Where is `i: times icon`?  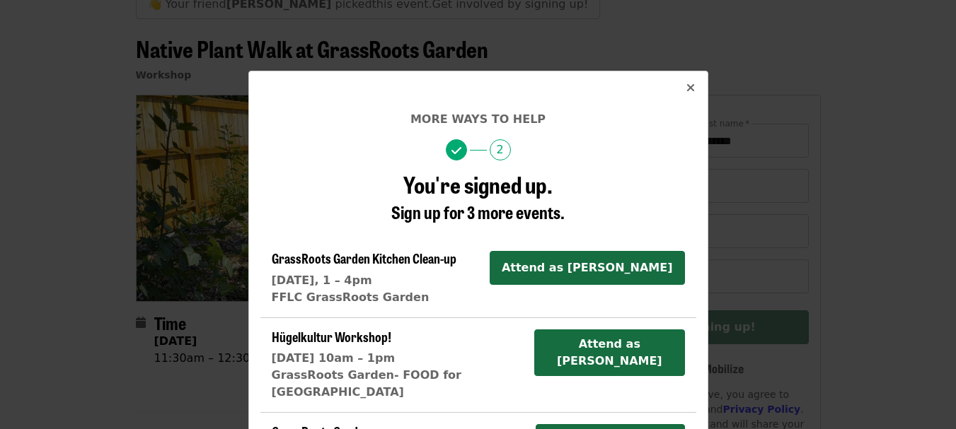 i: times icon is located at coordinates (691, 88).